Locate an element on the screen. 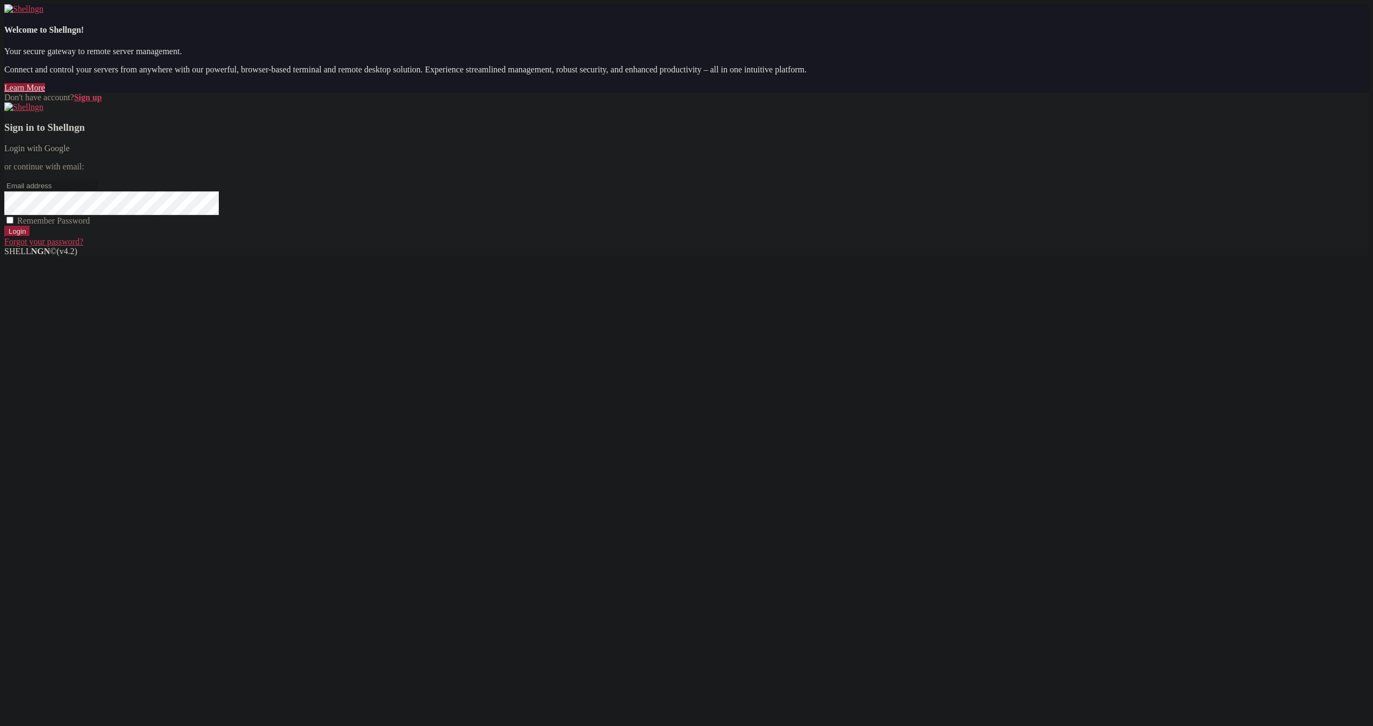 The height and width of the screenshot is (726, 1373). a: Learn More is located at coordinates (25, 87).